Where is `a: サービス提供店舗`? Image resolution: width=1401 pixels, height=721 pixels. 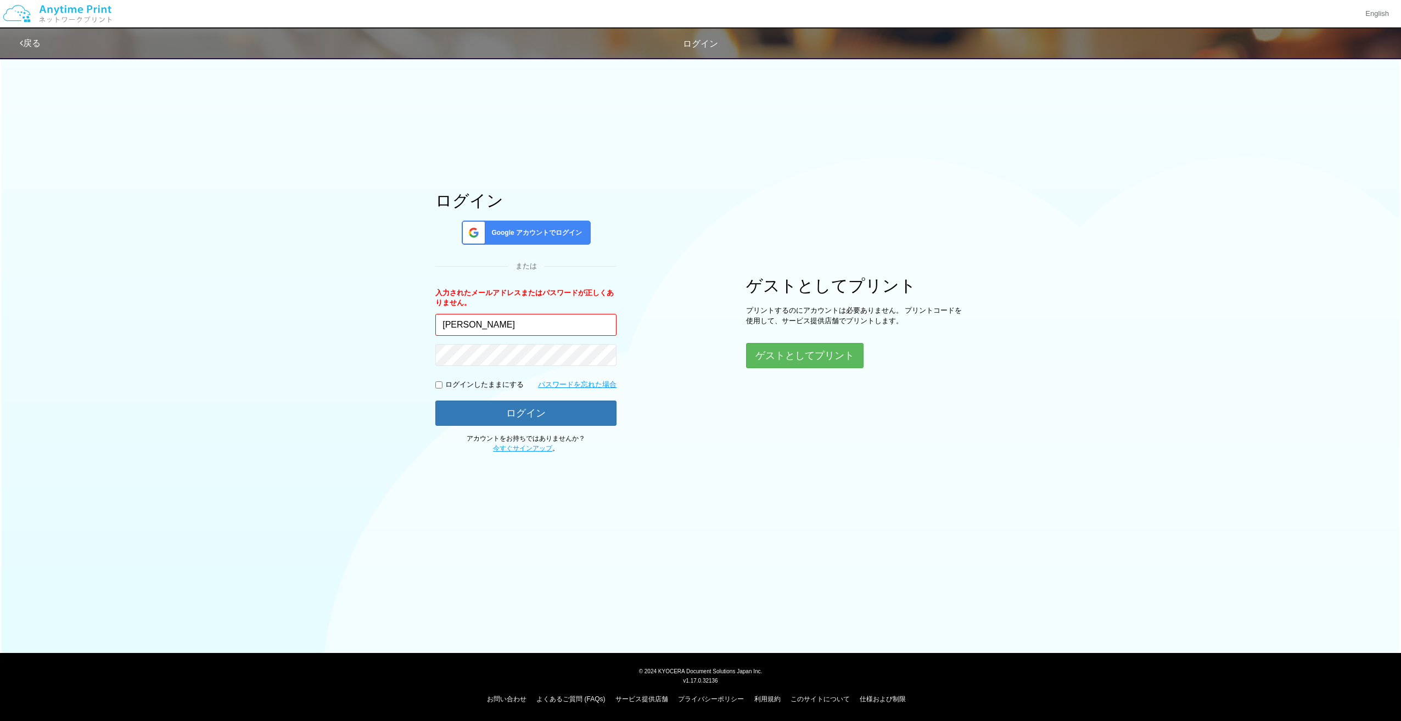 a: サービス提供店舗 is located at coordinates (642, 699).